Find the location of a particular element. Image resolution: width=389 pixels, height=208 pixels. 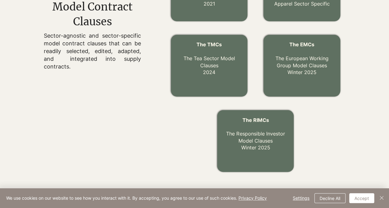

span: The RIMCs is located at coordinates (256, 120).